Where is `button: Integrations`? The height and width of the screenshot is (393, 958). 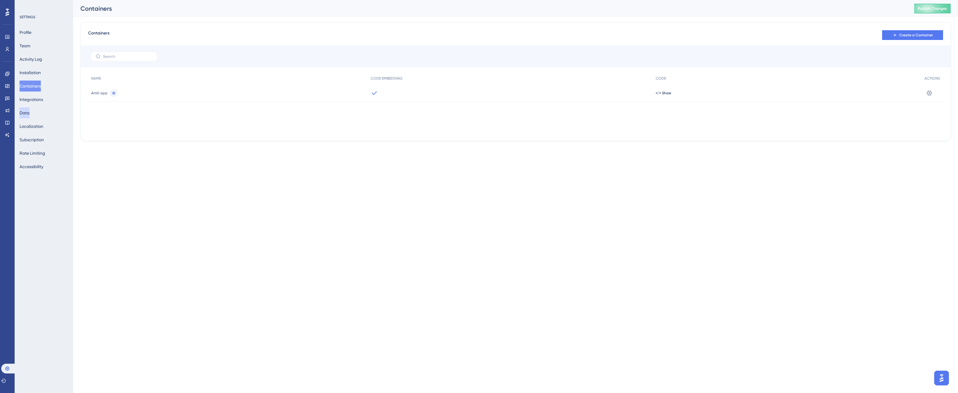 button: Integrations is located at coordinates (31, 99).